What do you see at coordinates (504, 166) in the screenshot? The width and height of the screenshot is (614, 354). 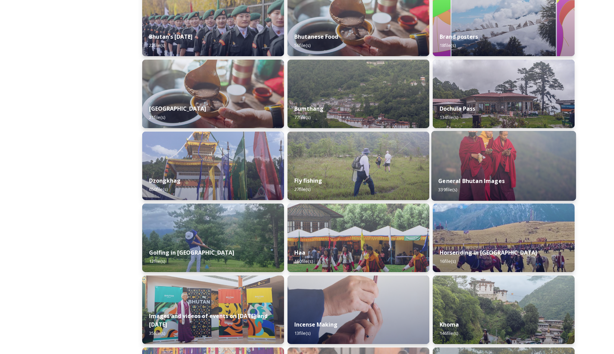 I see `img: MarcusWestbergBhutanHiRes-23.jpg` at bounding box center [504, 166].